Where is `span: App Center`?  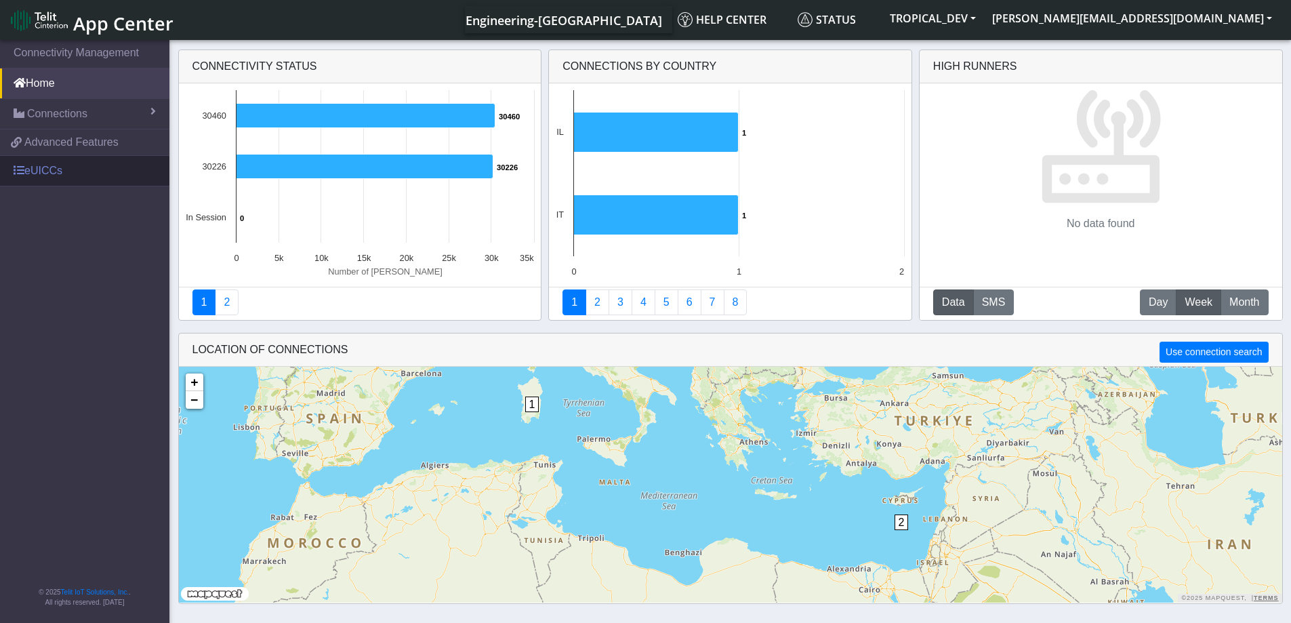 span: App Center is located at coordinates (123, 23).